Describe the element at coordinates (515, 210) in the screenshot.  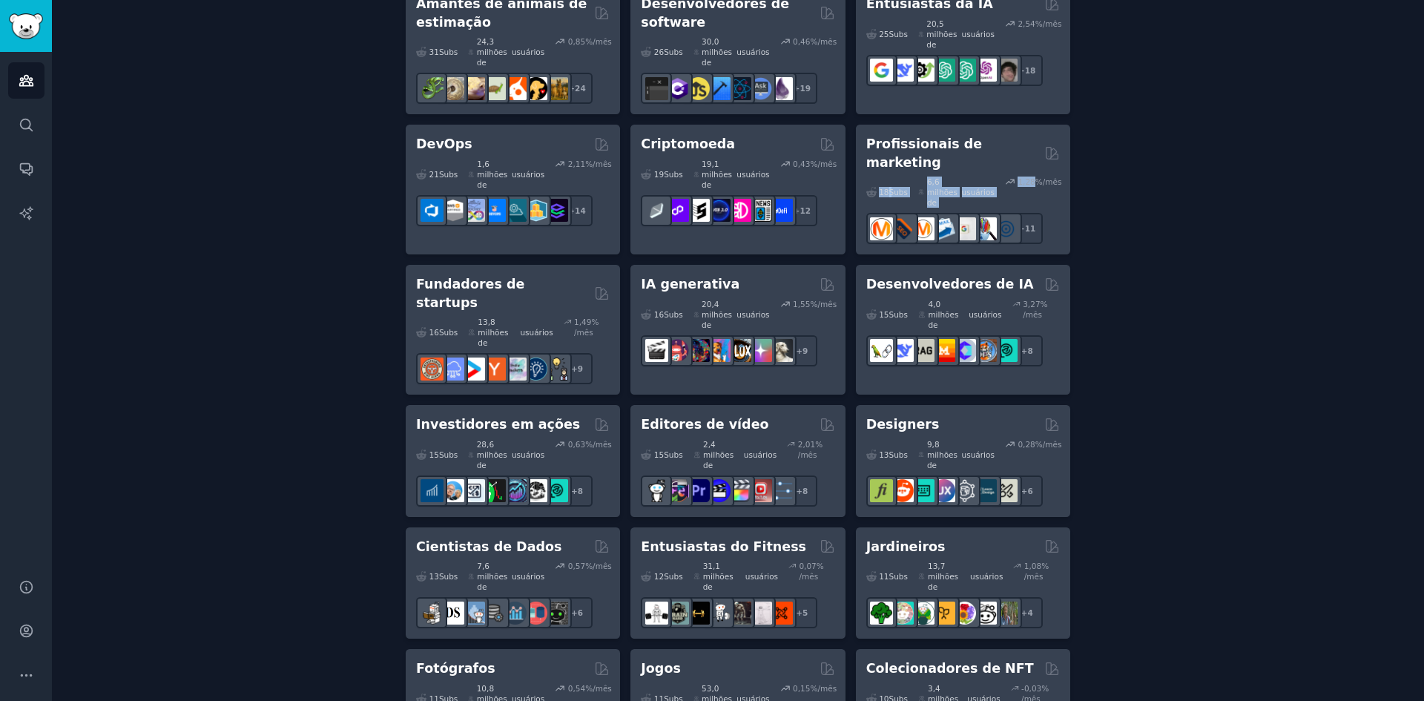
I see `img: engenharia de plataforma` at that location.